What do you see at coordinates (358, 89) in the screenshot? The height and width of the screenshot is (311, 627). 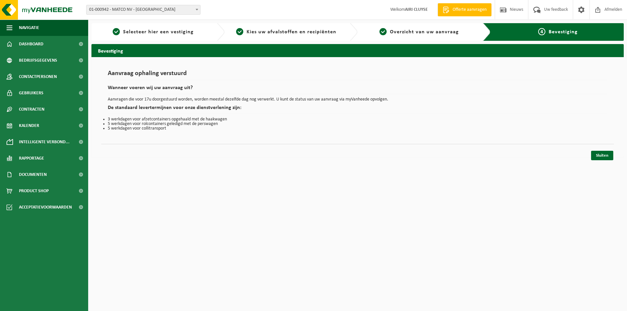 I see `h2: Wanneer voeren wij uw aanvraag uit?` at bounding box center [358, 89].